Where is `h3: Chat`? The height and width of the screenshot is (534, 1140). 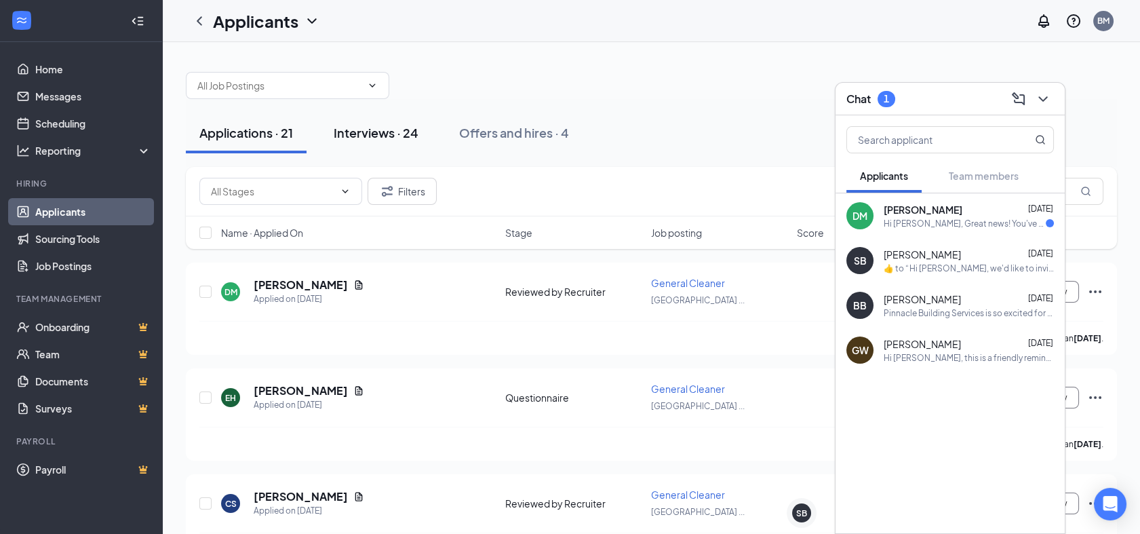 h3: Chat is located at coordinates (858, 99).